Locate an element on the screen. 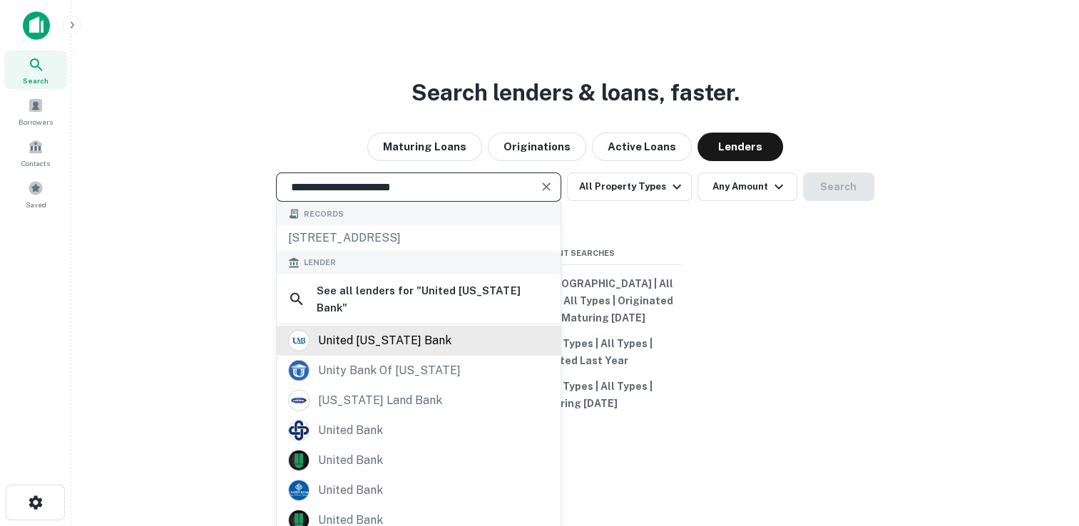 Image resolution: width=1079 pixels, height=526 pixels. a: Search is located at coordinates (36, 70).